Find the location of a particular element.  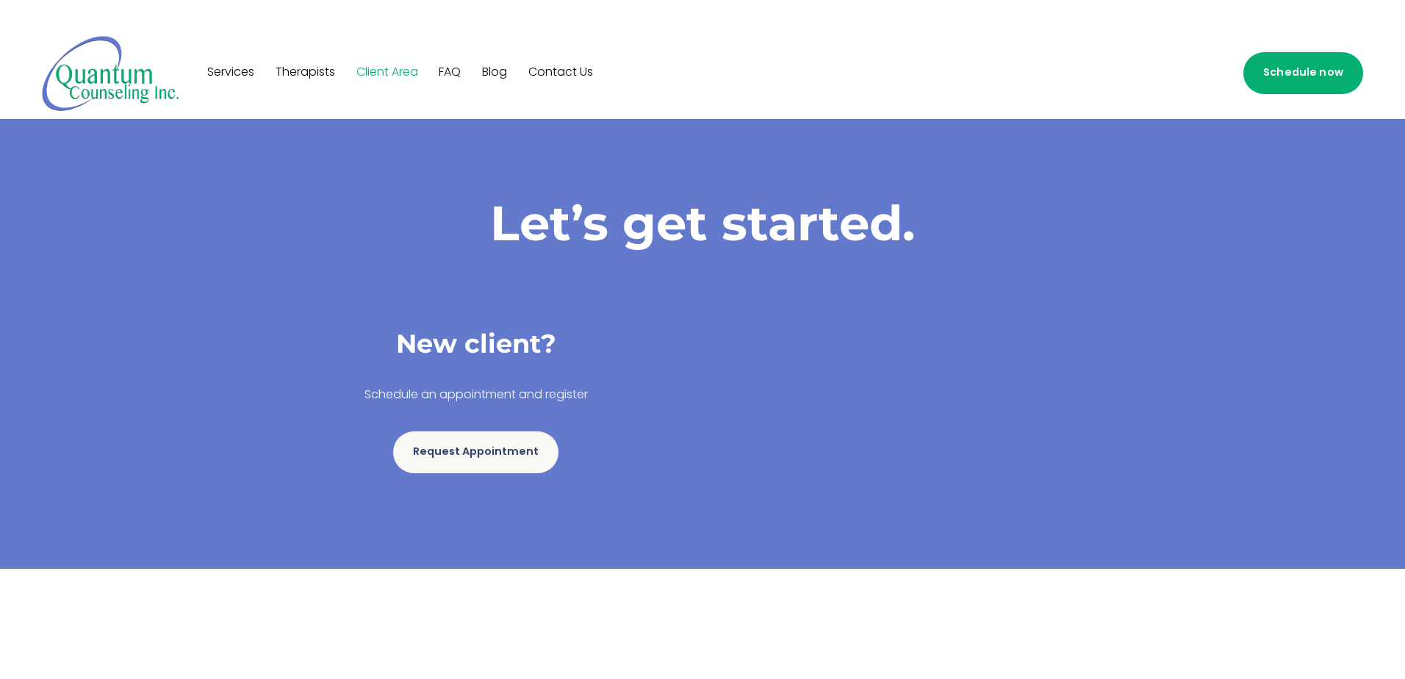

h3: New client? is located at coordinates (476, 344).